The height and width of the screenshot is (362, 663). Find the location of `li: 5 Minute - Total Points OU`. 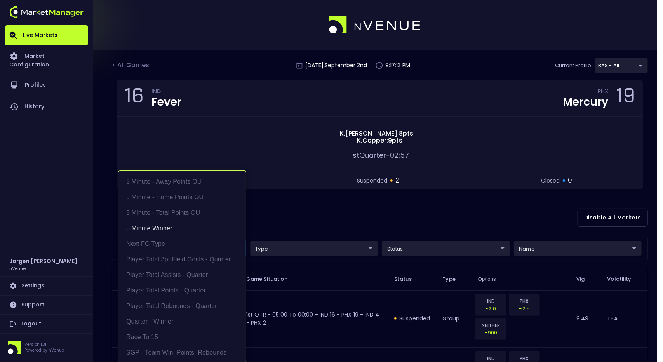

li: 5 Minute - Total Points OU is located at coordinates (182, 213).